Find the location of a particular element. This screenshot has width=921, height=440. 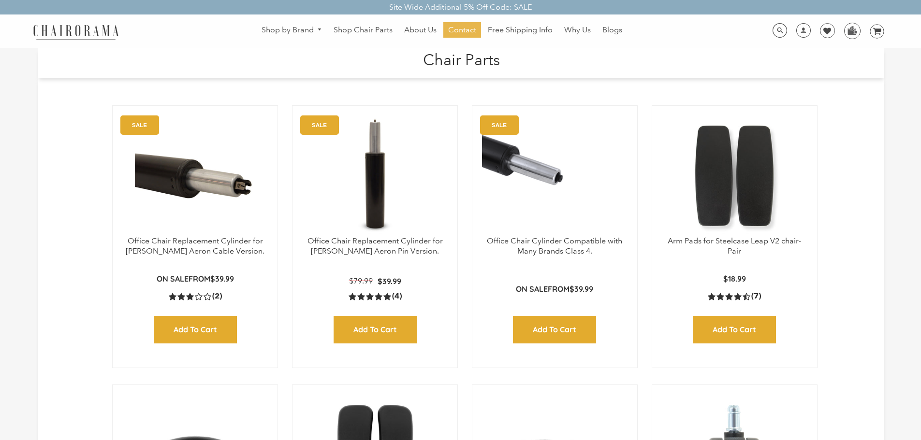

a: About Us is located at coordinates (420, 30).